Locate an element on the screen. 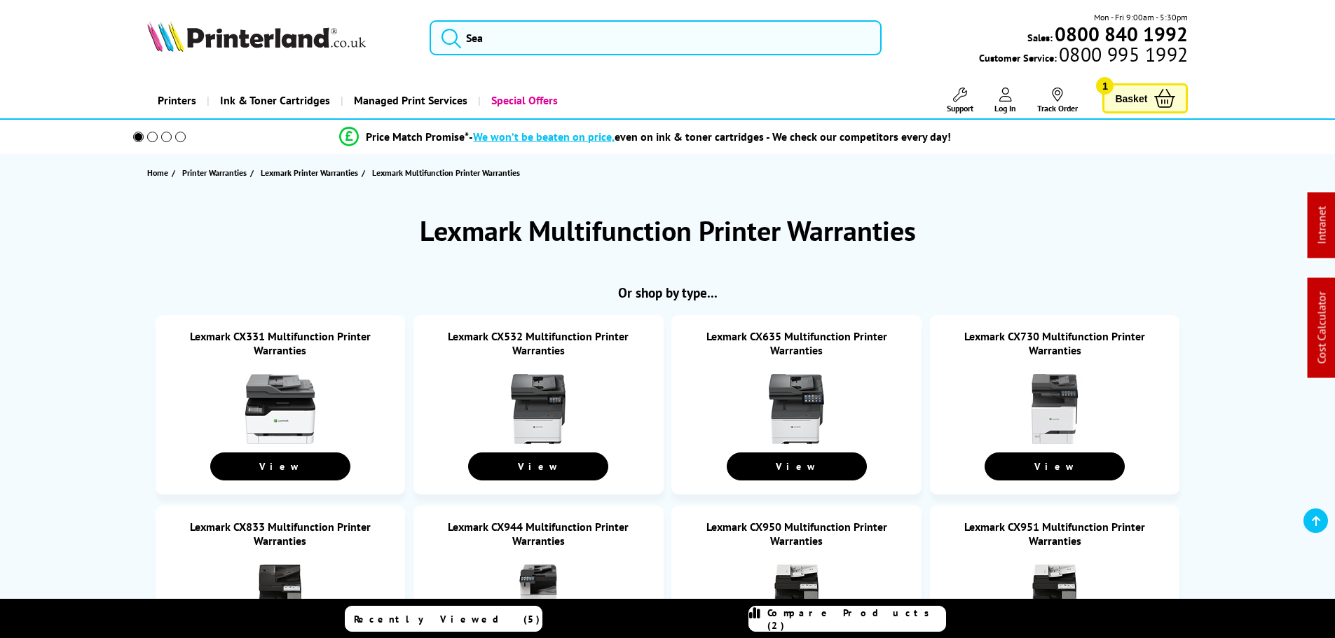 This screenshot has height=638, width=1335. a: Lexmark CX331 Multifunction Printer Warranties is located at coordinates (280, 343).